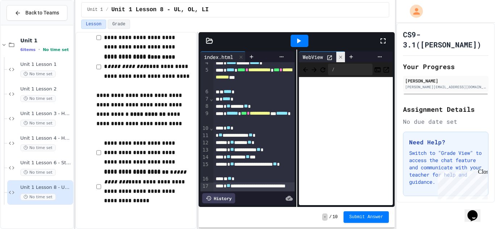 The width and height of the screenshot is (495, 229). What do you see at coordinates (46, 138) in the screenshot?
I see `span: Unit 1 Lesson 4 - Headlines Lab` at bounding box center [46, 138].